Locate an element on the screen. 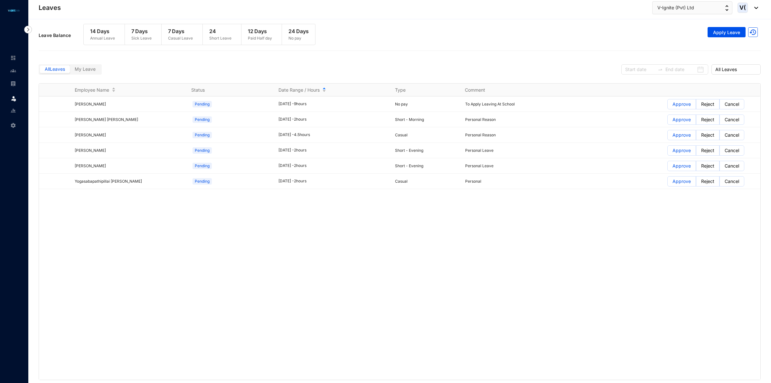  button: Apply Leave is located at coordinates (726, 32).